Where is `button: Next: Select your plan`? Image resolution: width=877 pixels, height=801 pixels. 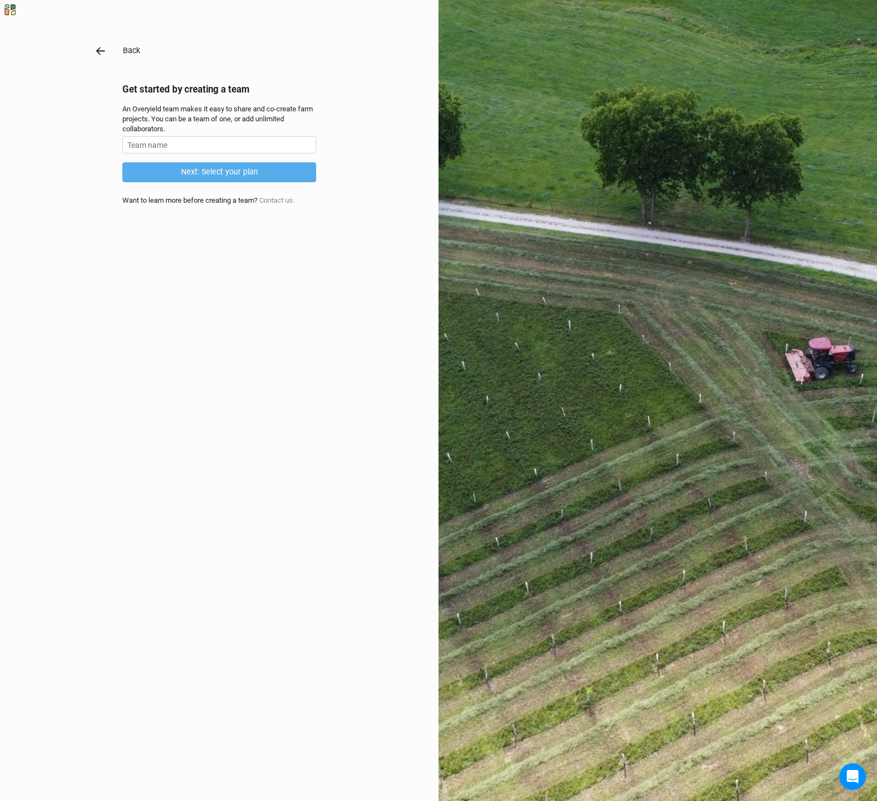 button: Next: Select your plan is located at coordinates (219, 172).